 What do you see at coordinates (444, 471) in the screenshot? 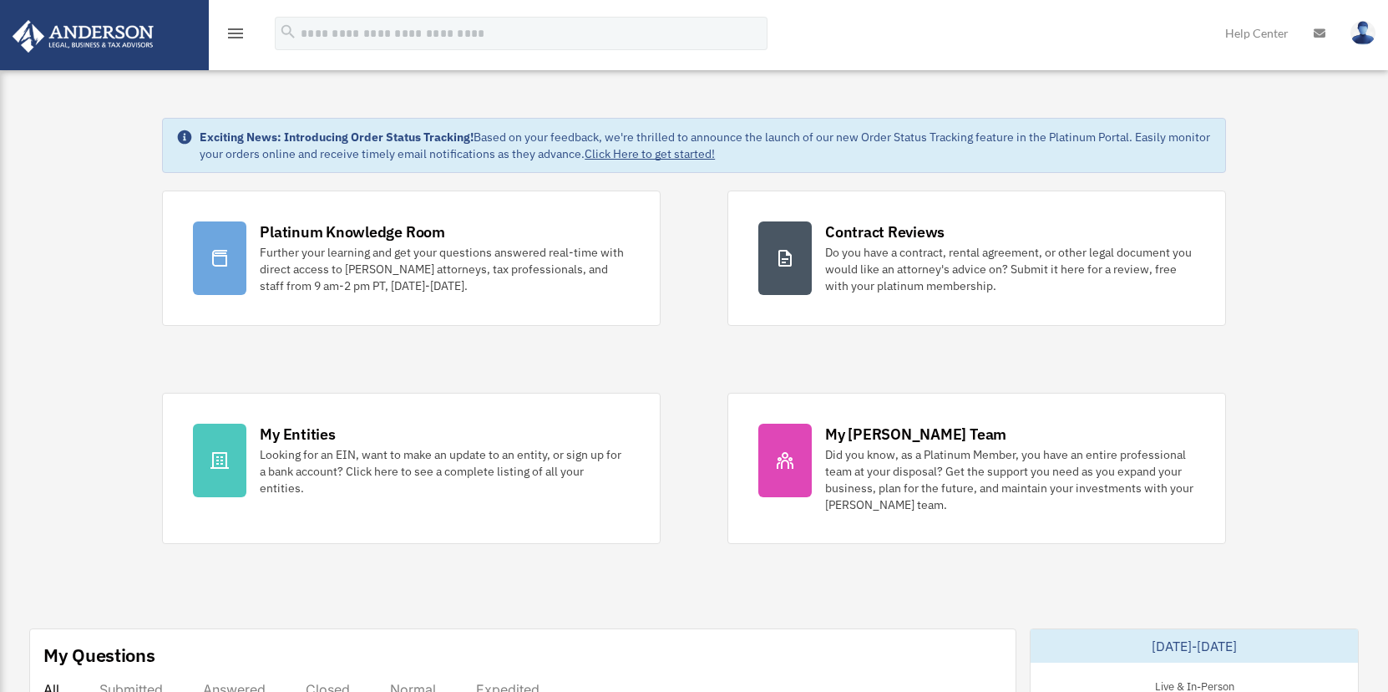
I see `div: Looking for an EIN, want to make an update to an entity, or sign up for a bank account? Click her...` at bounding box center [444, 471].